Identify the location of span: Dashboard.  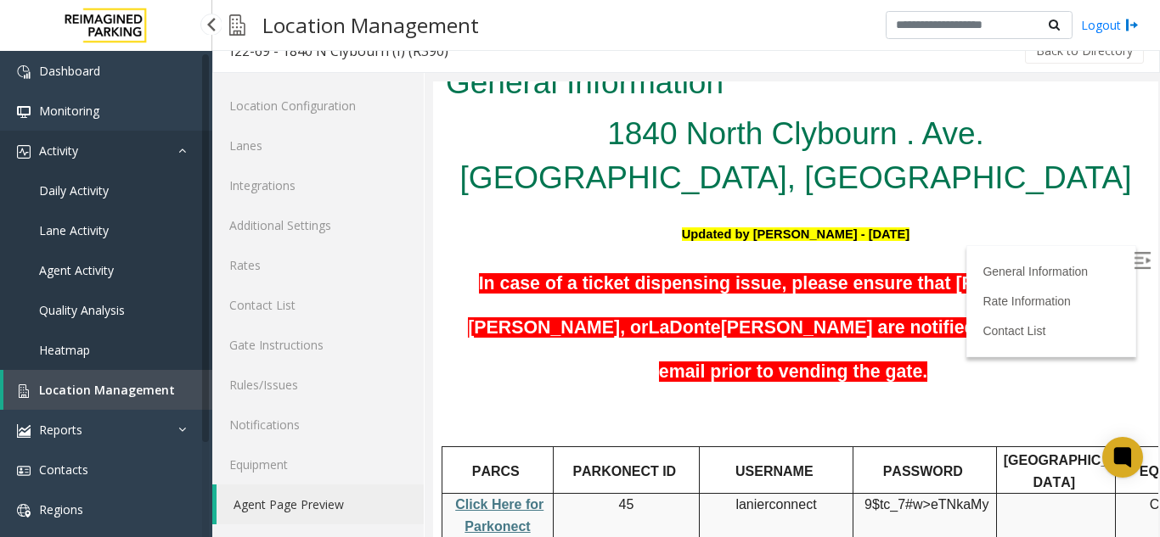
(70, 70).